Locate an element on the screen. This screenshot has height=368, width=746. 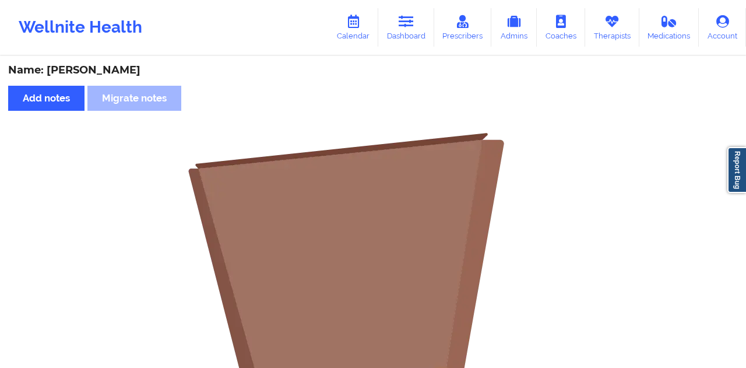
a: Admins is located at coordinates (514, 27).